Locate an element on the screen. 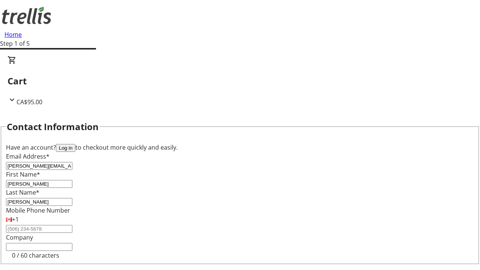 The height and width of the screenshot is (270, 480). label: First Name* is located at coordinates (23, 174).